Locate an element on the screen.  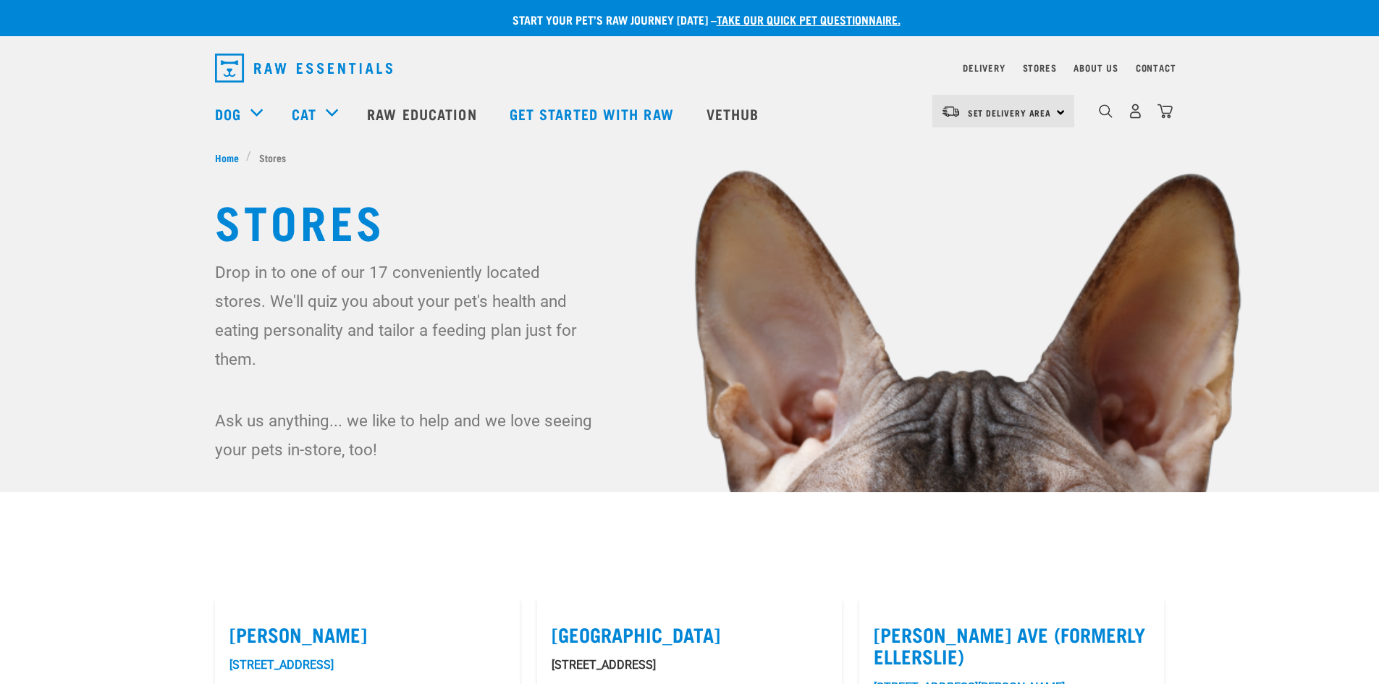
p: Drop in to one of our 17 conveniently located stores. We'll quiz you about your pet's health and ... is located at coordinates (405, 316).